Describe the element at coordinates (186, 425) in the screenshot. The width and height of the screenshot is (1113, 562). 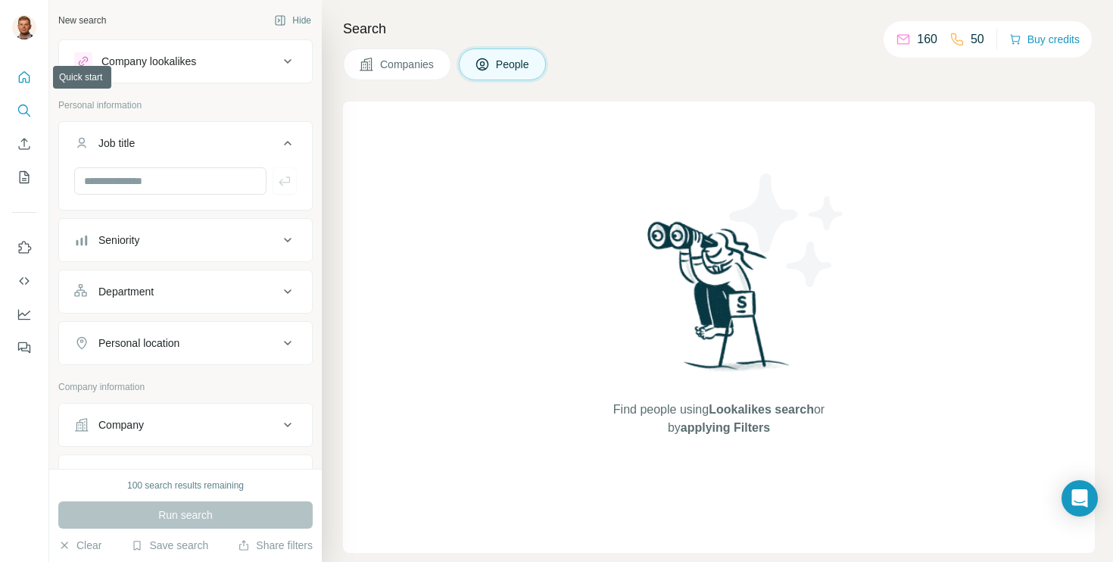
I see `button: Company` at that location.